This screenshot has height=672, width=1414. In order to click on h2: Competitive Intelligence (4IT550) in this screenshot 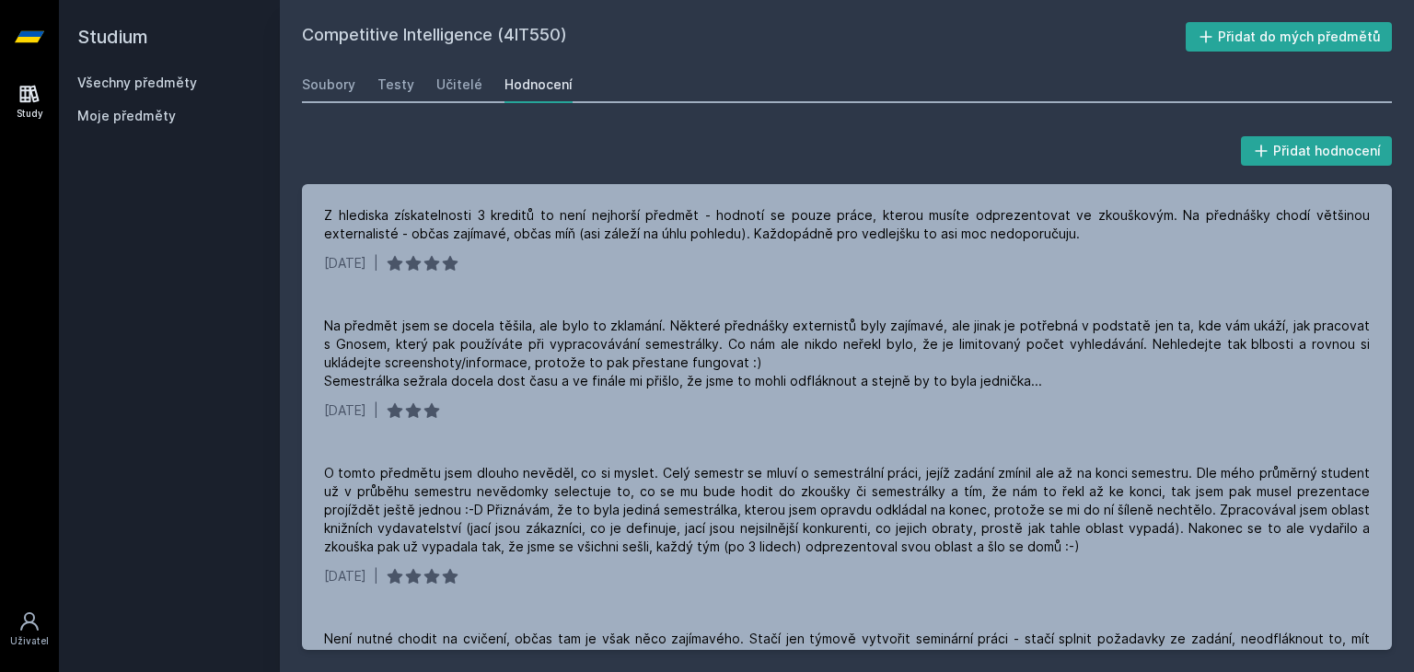, I will do `click(744, 37)`.